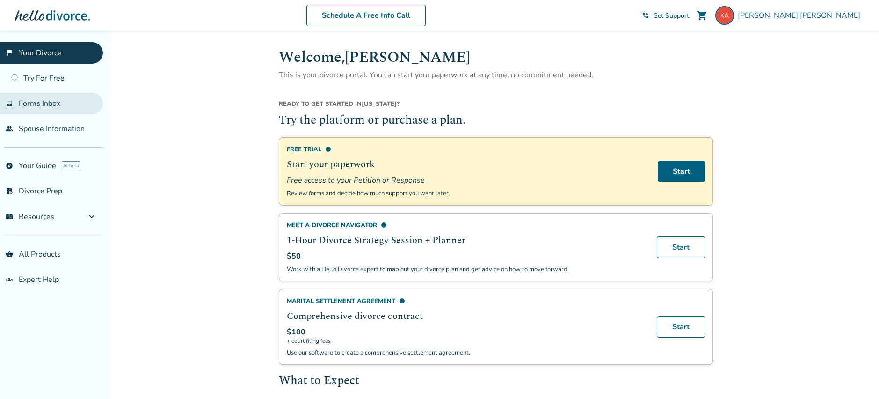 This screenshot has width=879, height=399. What do you see at coordinates (92, 217) in the screenshot?
I see `span: expand_more` at bounding box center [92, 217].